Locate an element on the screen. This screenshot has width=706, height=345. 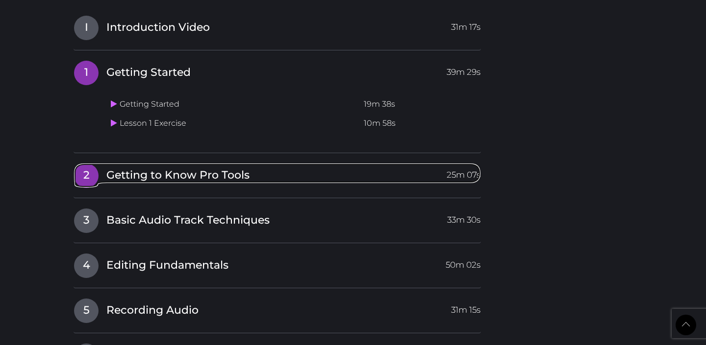
span: Editing Fundamentals is located at coordinates (167, 266).